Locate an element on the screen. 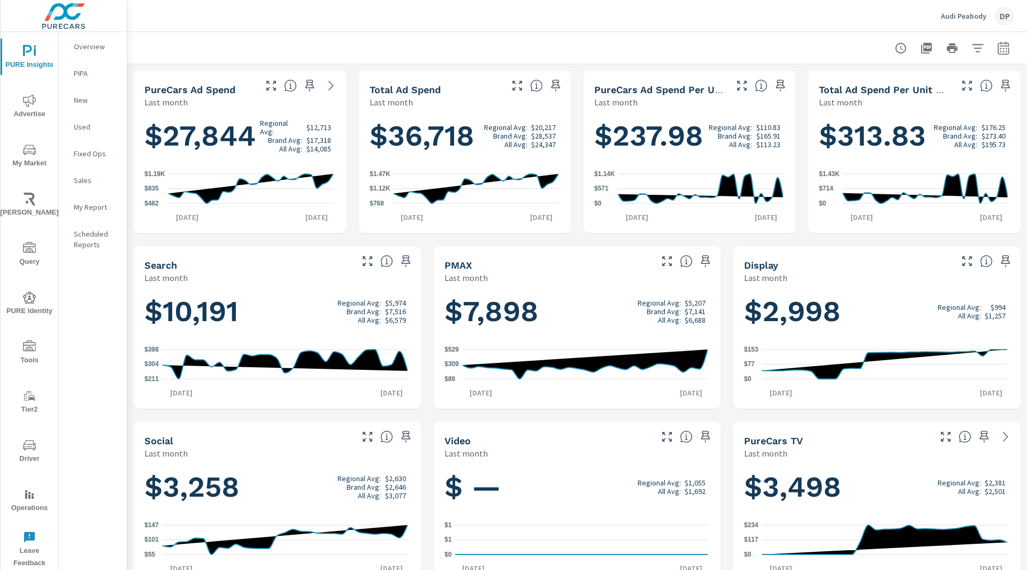 Image resolution: width=1027 pixels, height=570 pixels. a: See more details in report is located at coordinates (331, 86).